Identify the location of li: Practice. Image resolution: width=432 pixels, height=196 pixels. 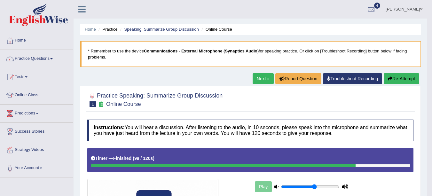
(107, 29).